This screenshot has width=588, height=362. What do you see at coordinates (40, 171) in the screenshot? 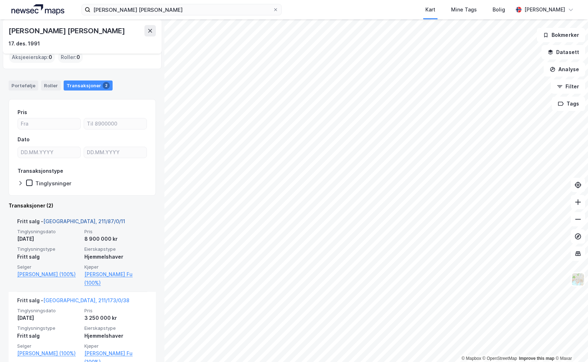
I see `div: Transaksjonstype` at bounding box center [40, 171].